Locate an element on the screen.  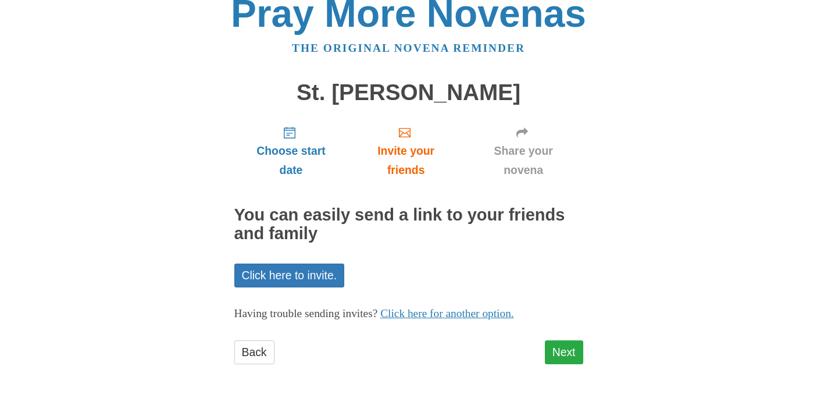
a: Choose start date is located at coordinates (291, 151).